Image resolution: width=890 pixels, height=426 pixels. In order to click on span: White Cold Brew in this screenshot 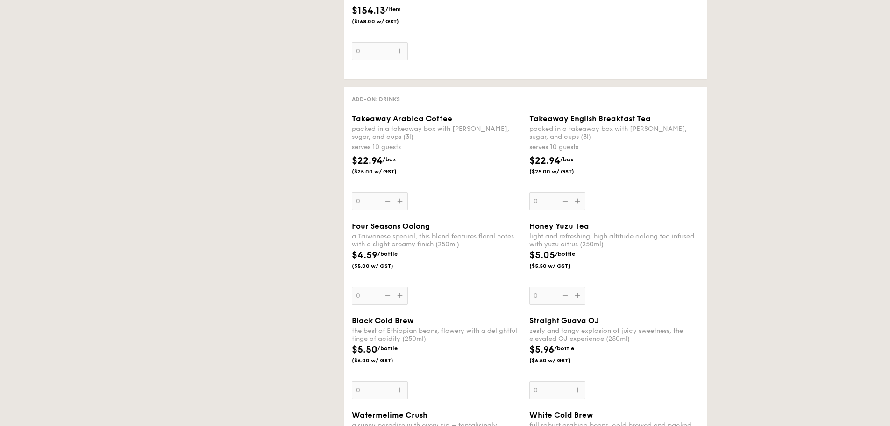, I will do `click(561, 414)`.